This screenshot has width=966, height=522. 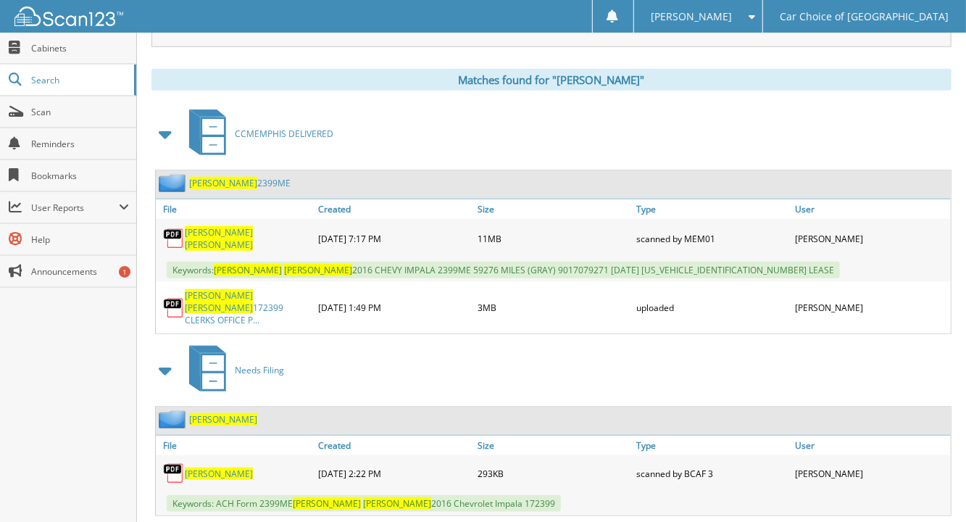 What do you see at coordinates (69, 16) in the screenshot?
I see `img: scan123-logo-white.svg` at bounding box center [69, 16].